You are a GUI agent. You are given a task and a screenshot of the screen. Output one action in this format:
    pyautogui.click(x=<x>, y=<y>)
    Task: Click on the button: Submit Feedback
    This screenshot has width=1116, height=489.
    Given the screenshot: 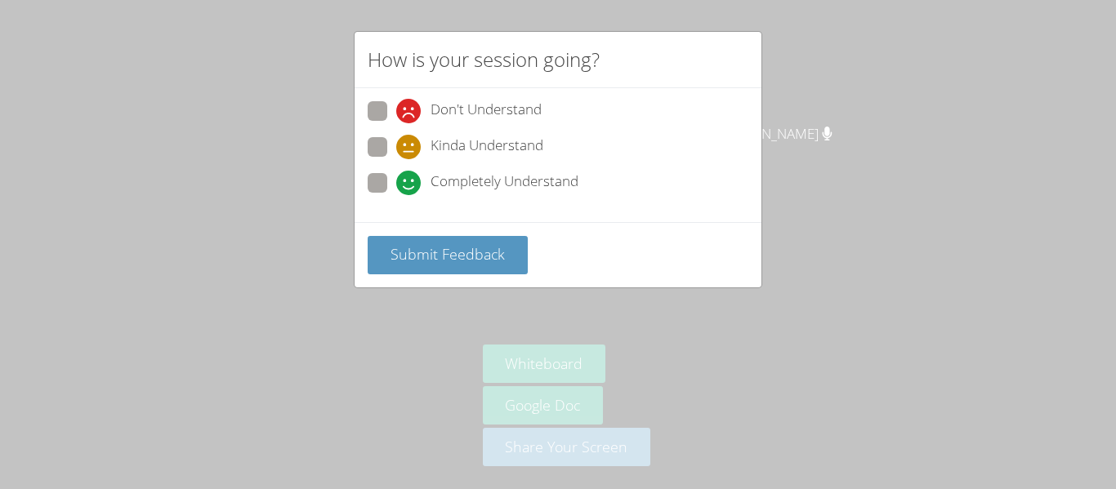 What is the action you would take?
    pyautogui.click(x=448, y=255)
    